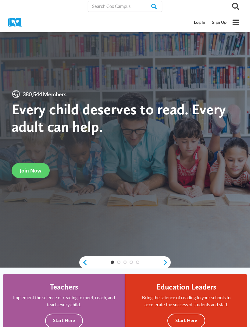 The height and width of the screenshot is (327, 250). What do you see at coordinates (30, 170) in the screenshot?
I see `a: Join Now` at bounding box center [30, 170].